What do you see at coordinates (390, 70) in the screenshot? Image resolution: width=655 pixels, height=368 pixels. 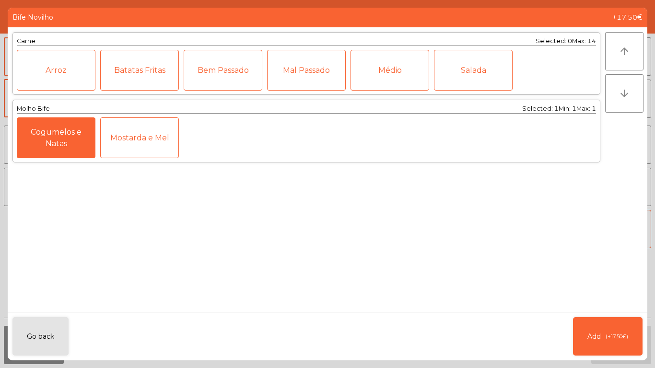 I see `div: Médio` at bounding box center [390, 70].